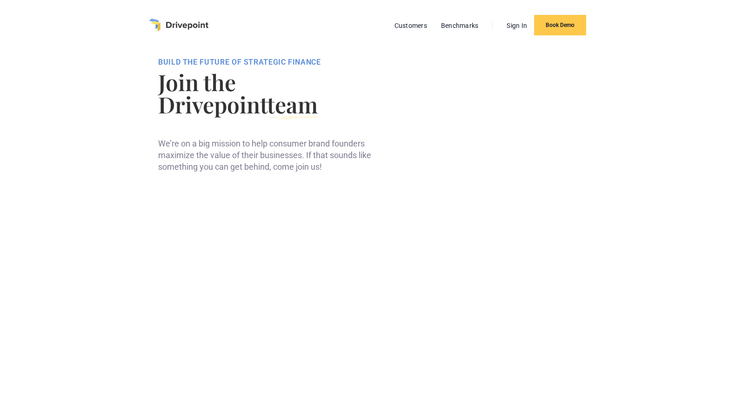 This screenshot has height=412, width=735. What do you see at coordinates (179, 25) in the screenshot?
I see `a: home` at bounding box center [179, 25].